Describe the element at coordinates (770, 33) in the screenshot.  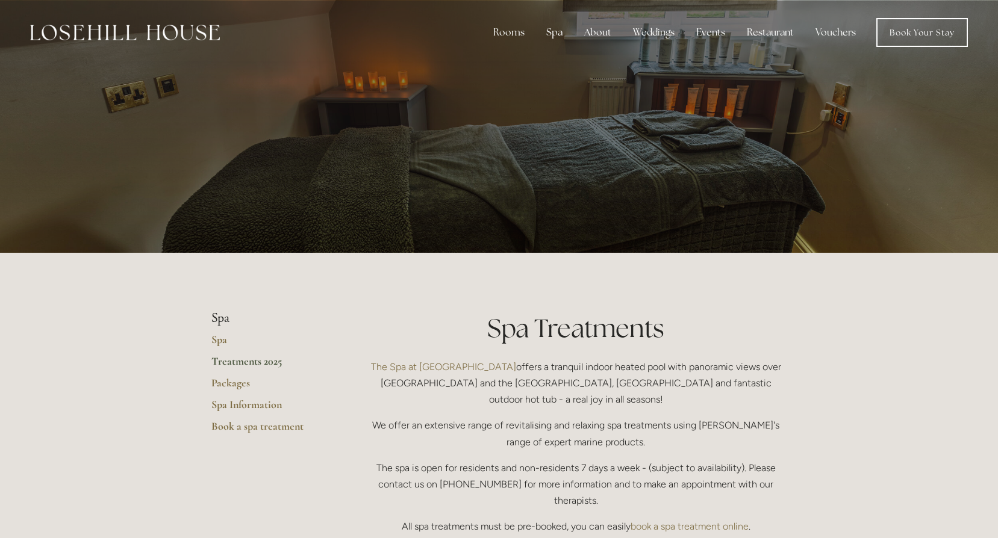
I see `div: Restaurant` at that location.